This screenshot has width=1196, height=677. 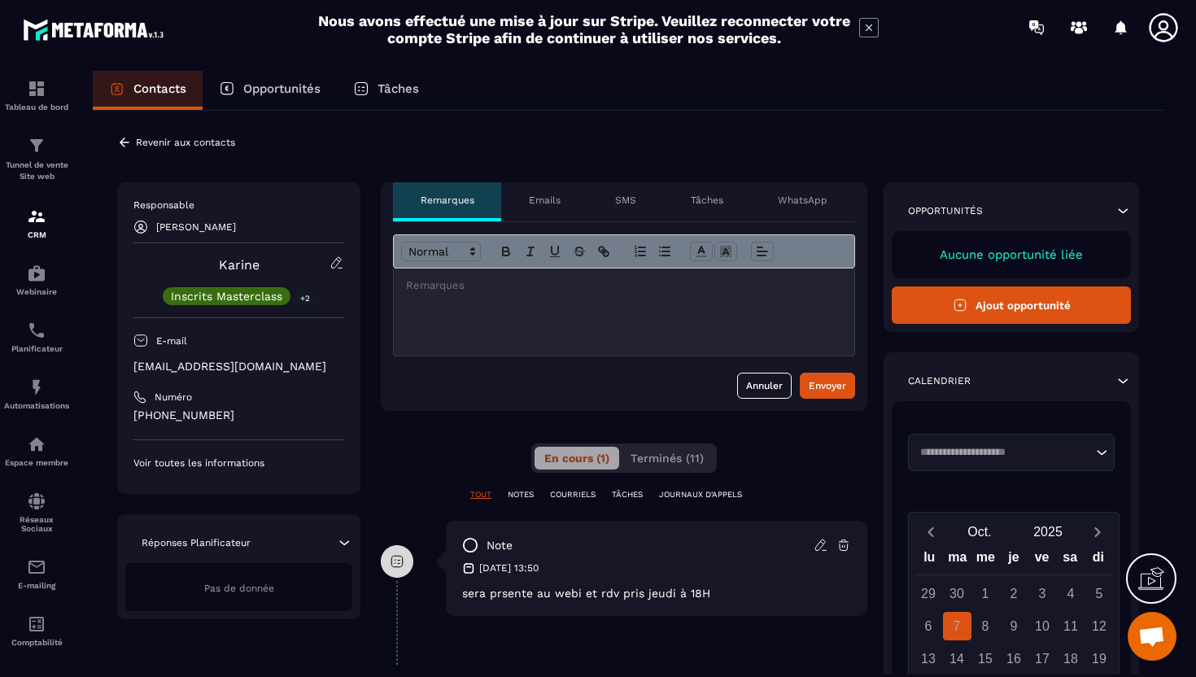 I want to click on div: sa, so click(x=1070, y=560).